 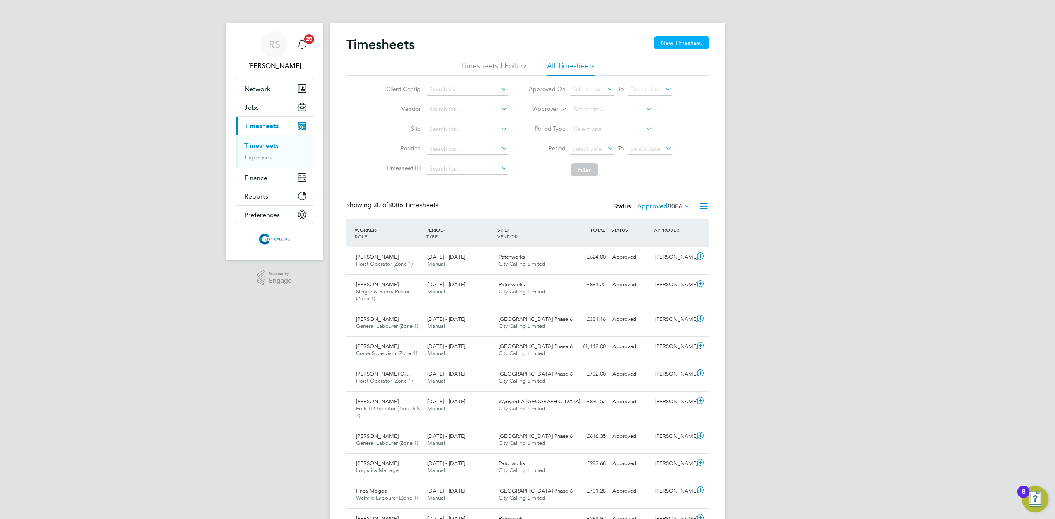 I want to click on button: New Timesheet, so click(x=682, y=43).